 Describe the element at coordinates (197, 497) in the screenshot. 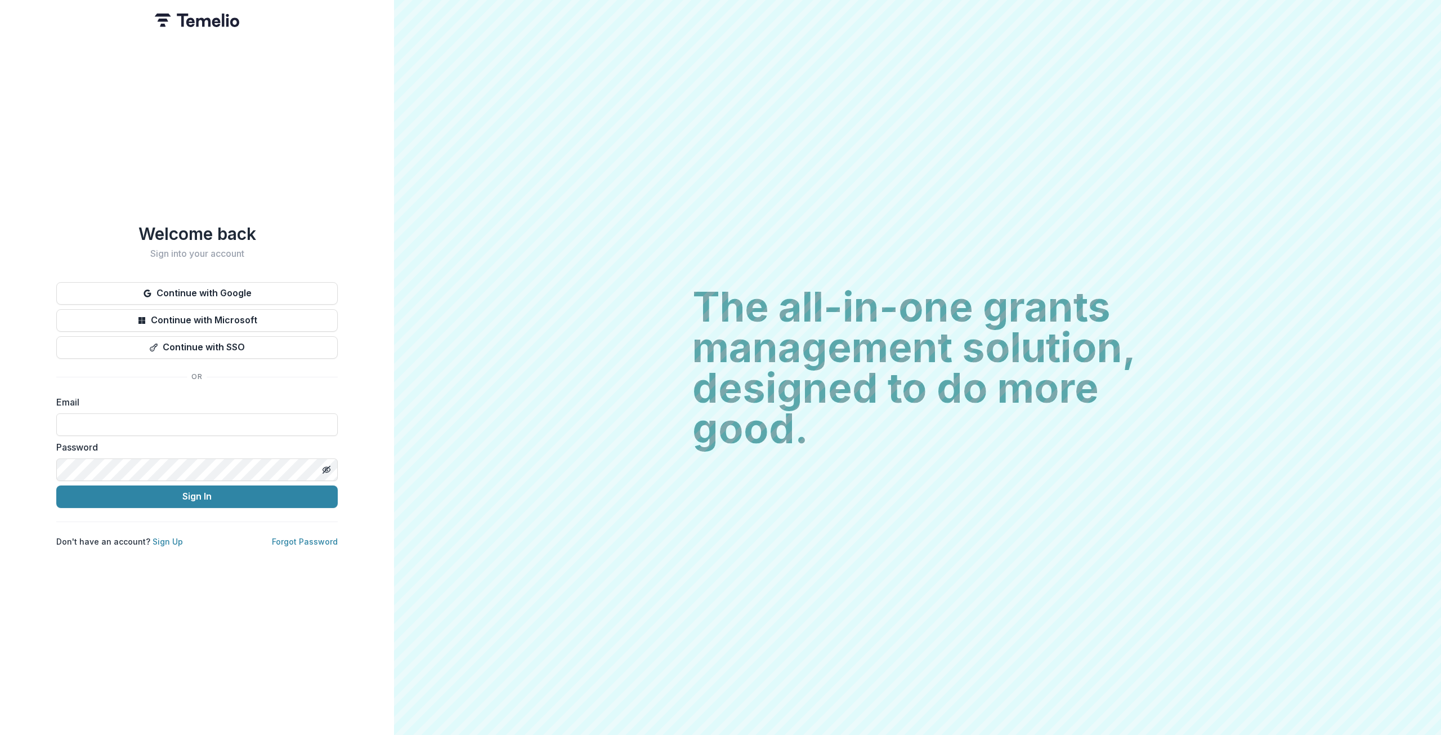

I see `button: Sign In` at that location.